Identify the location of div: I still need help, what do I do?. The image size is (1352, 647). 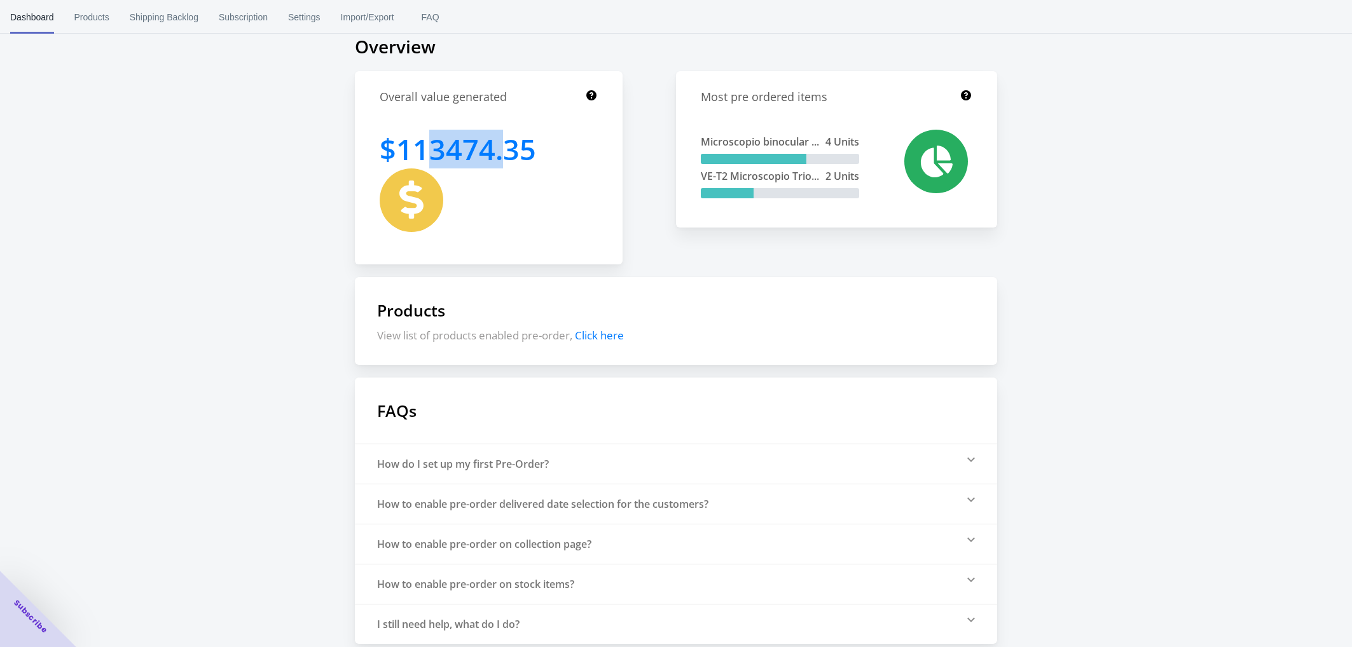
(448, 624).